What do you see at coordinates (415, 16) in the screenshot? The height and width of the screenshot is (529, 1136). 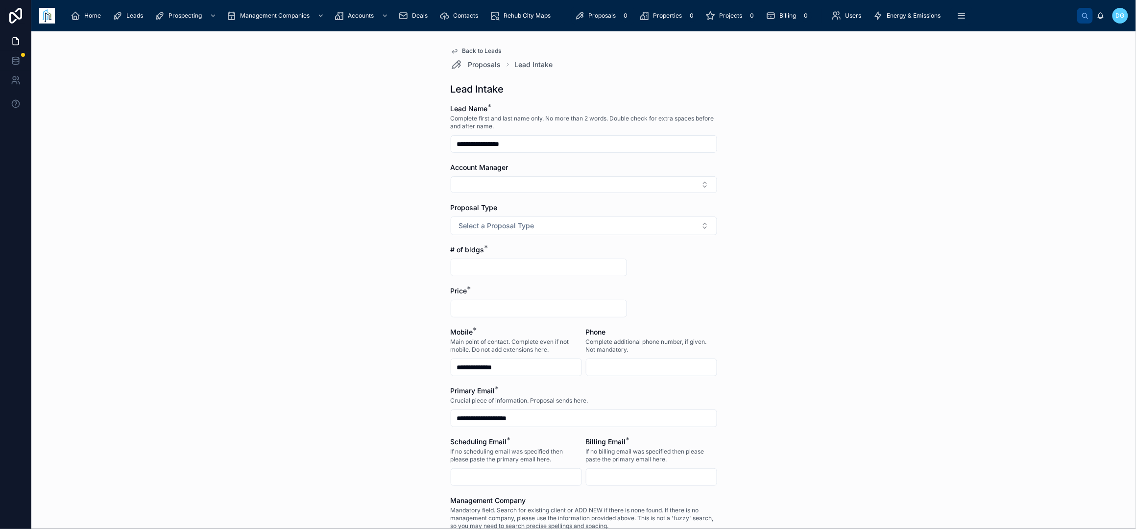 I see `a: Deals` at bounding box center [415, 16].